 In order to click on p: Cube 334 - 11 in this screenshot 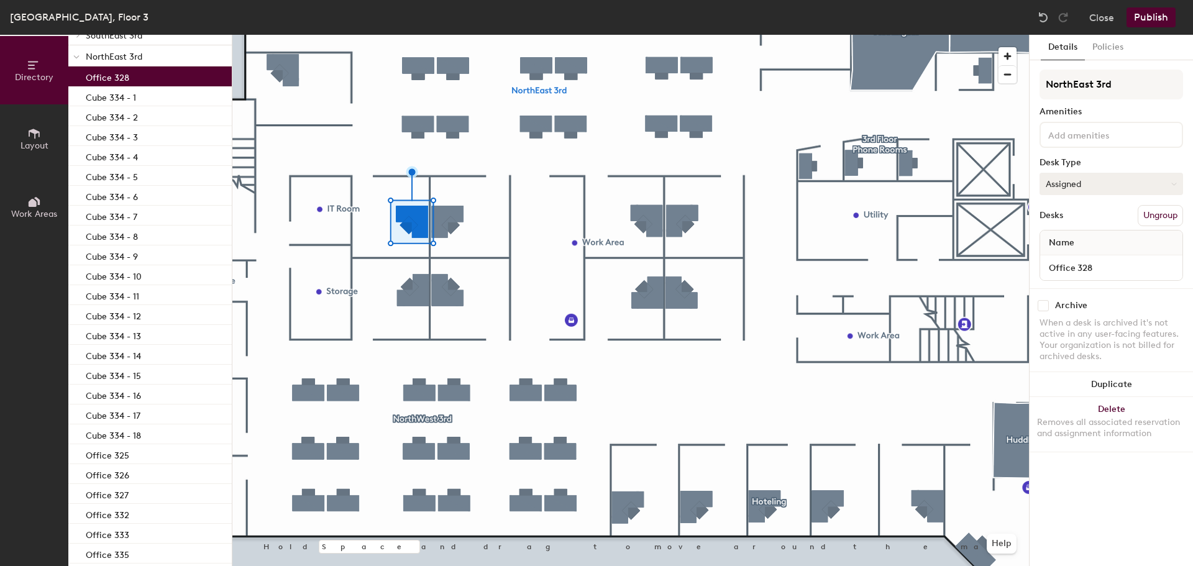, I will do `click(112, 295)`.